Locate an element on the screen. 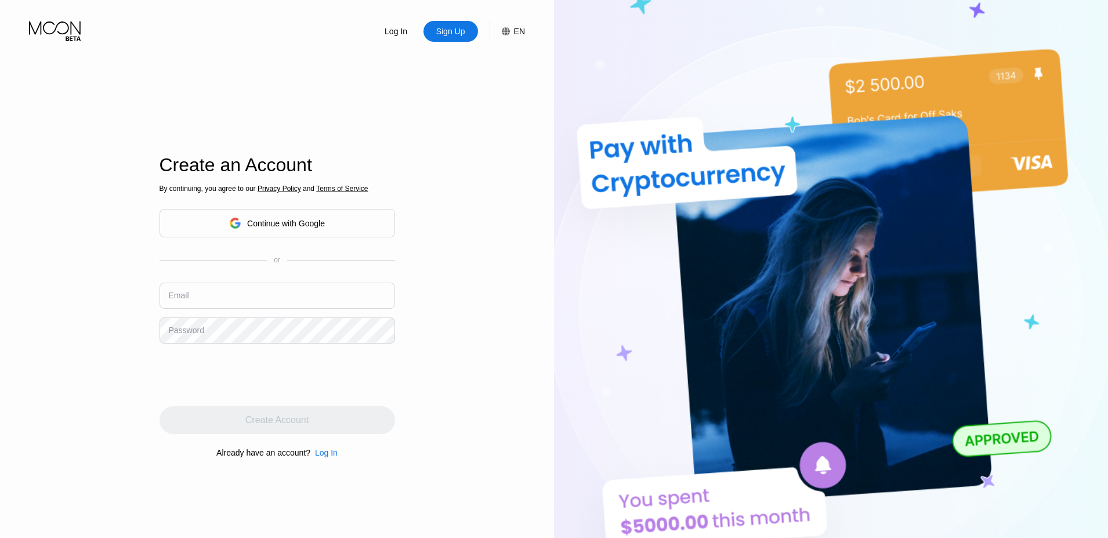  div: Email is located at coordinates (179, 295).